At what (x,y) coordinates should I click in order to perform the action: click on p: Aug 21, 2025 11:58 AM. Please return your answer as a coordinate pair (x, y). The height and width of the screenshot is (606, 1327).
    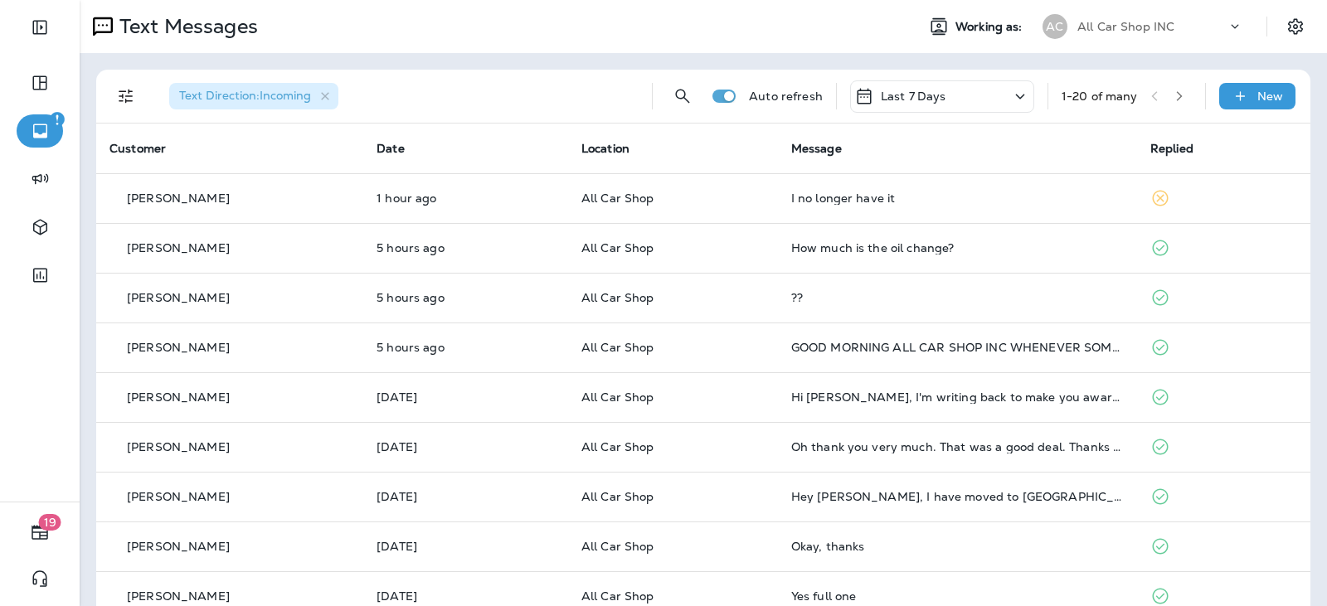
    Looking at the image, I should click on (465, 547).